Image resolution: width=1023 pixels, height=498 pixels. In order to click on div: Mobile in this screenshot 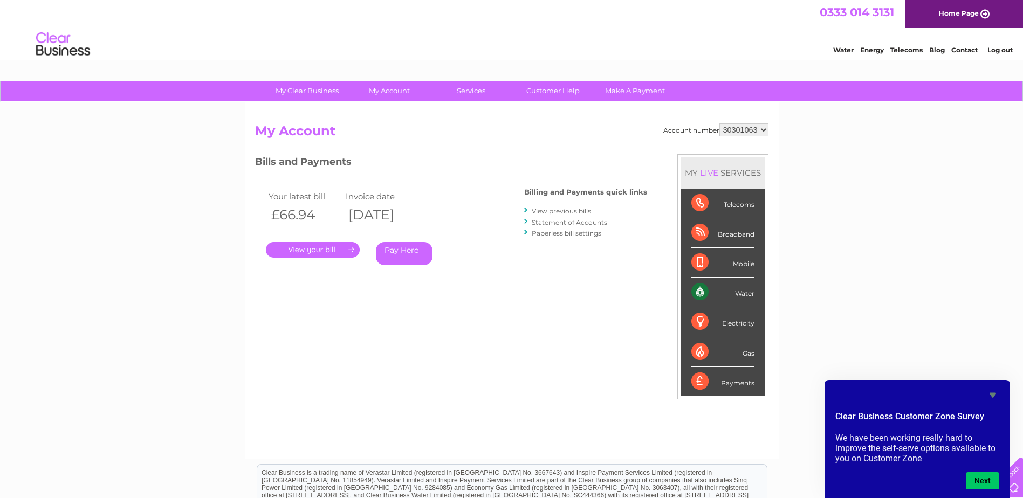, I will do `click(723, 263)`.